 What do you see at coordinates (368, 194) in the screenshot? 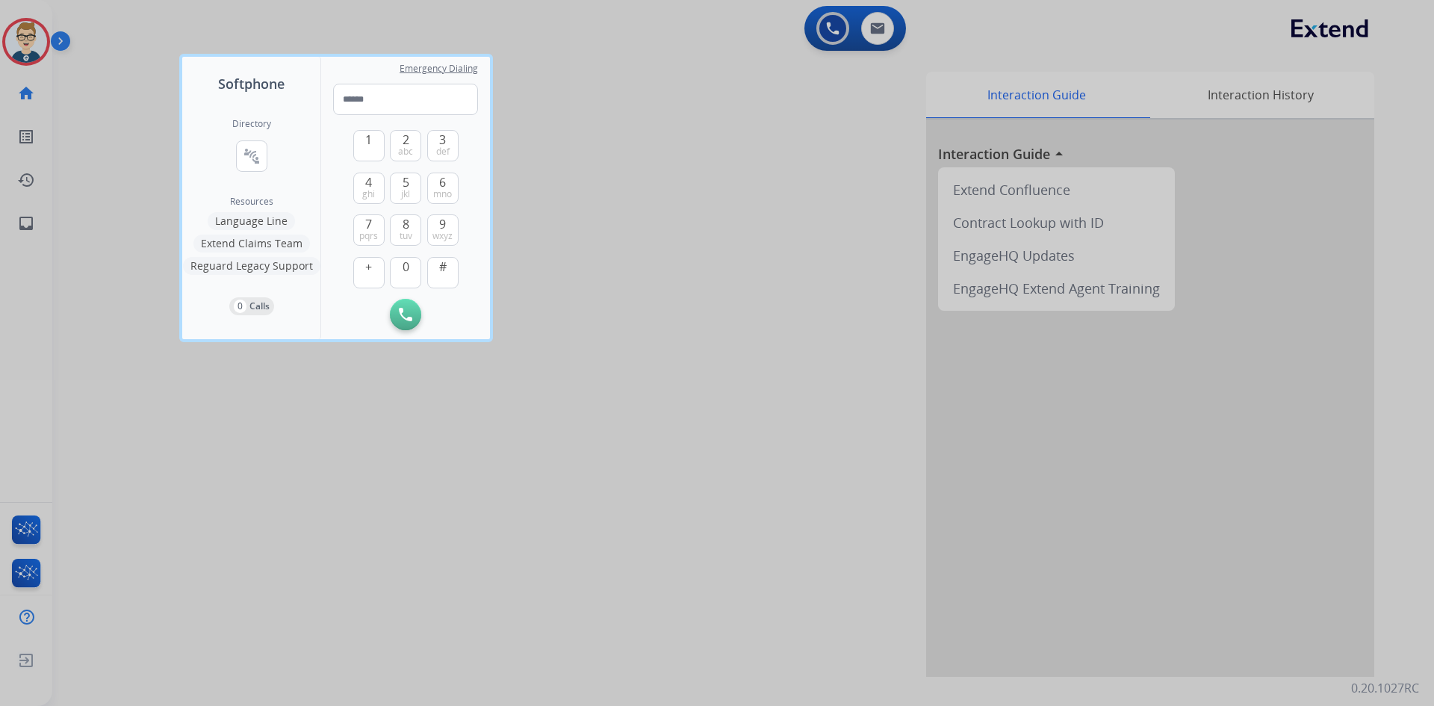
I see `span: ghi` at bounding box center [368, 194].